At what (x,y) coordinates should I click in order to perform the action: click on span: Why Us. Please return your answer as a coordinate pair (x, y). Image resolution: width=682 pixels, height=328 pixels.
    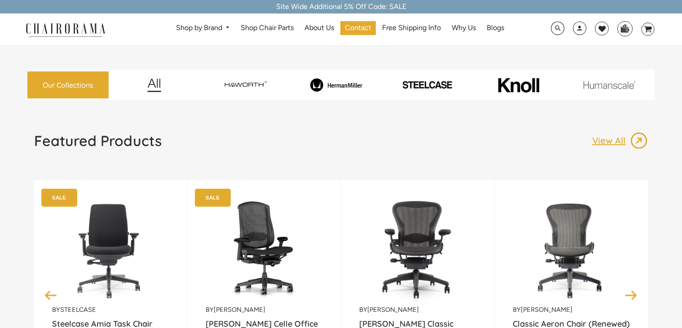
    Looking at the image, I should click on (464, 28).